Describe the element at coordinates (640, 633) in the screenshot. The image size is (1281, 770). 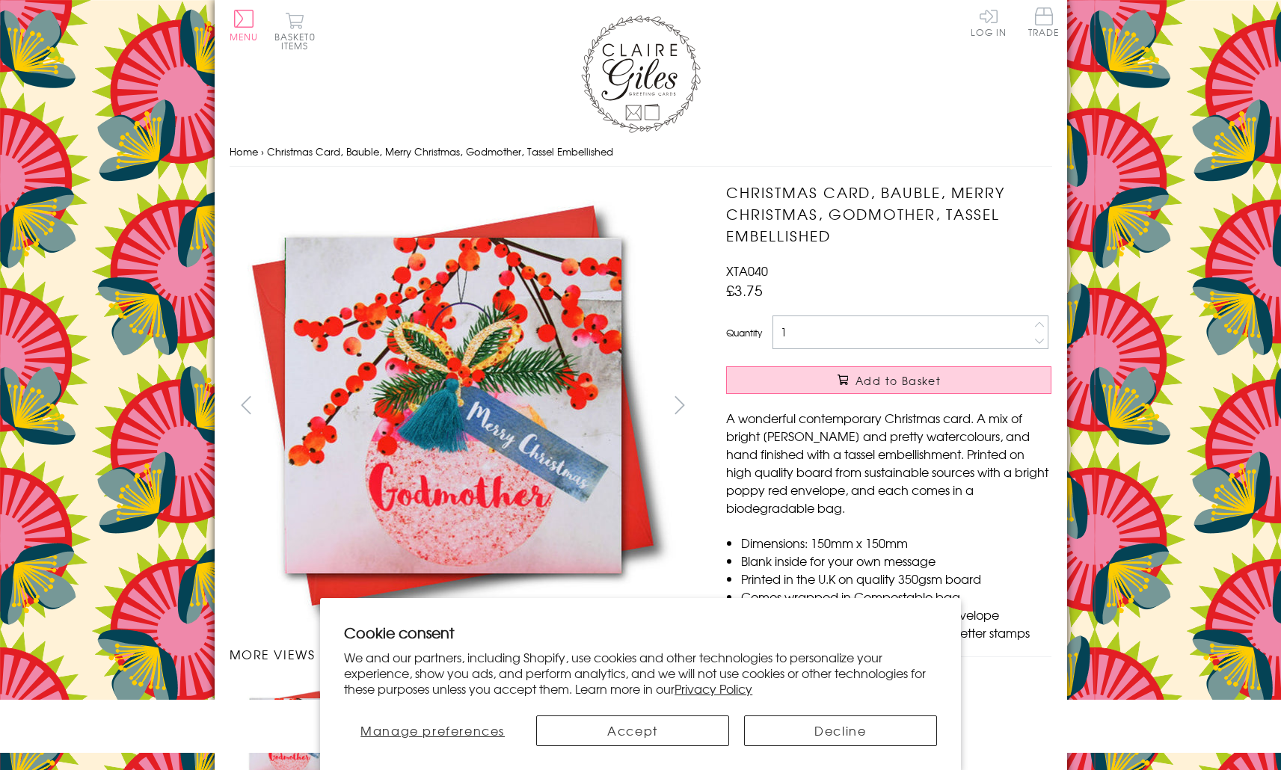
I see `h2: Cookie consent` at that location.